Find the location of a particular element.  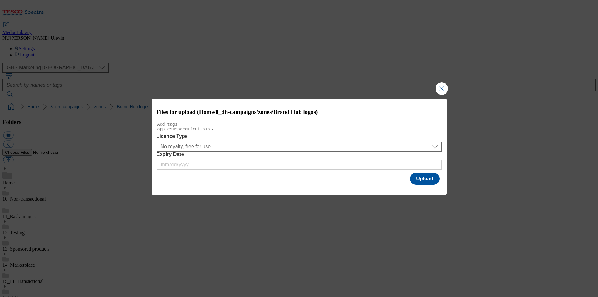

h3: Files for upload (Home/8_dh-campaigns/zones/Brand Hub logos) is located at coordinates (299, 112).